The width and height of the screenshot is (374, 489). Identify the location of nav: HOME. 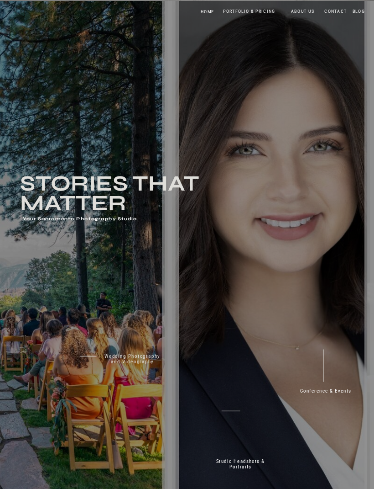
(208, 11).